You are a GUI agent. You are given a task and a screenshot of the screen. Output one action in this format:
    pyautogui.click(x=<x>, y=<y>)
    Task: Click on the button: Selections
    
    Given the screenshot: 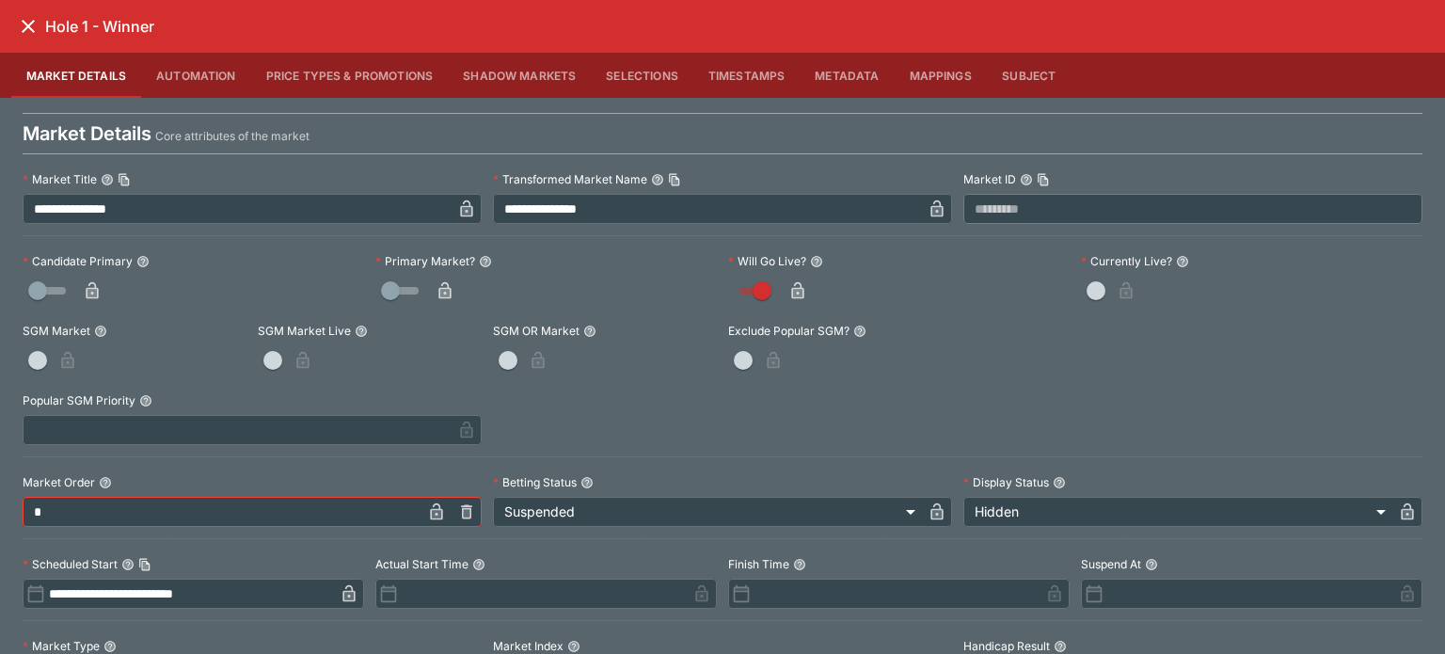 What is the action you would take?
    pyautogui.click(x=642, y=75)
    